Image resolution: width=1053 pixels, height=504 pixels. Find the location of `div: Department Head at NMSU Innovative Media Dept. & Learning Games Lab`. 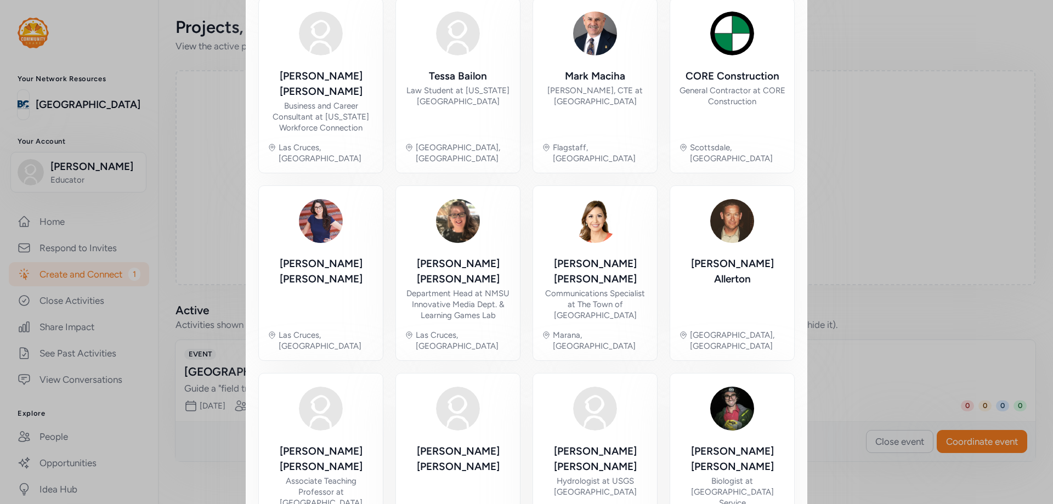

div: Department Head at NMSU Innovative Media Dept. & Learning Games Lab is located at coordinates (458, 304).